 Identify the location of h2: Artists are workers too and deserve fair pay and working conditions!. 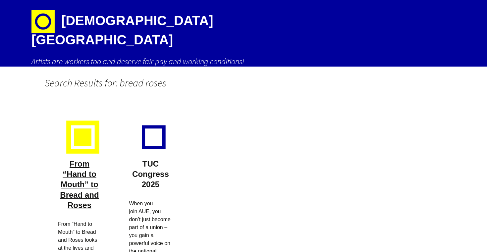
(243, 61).